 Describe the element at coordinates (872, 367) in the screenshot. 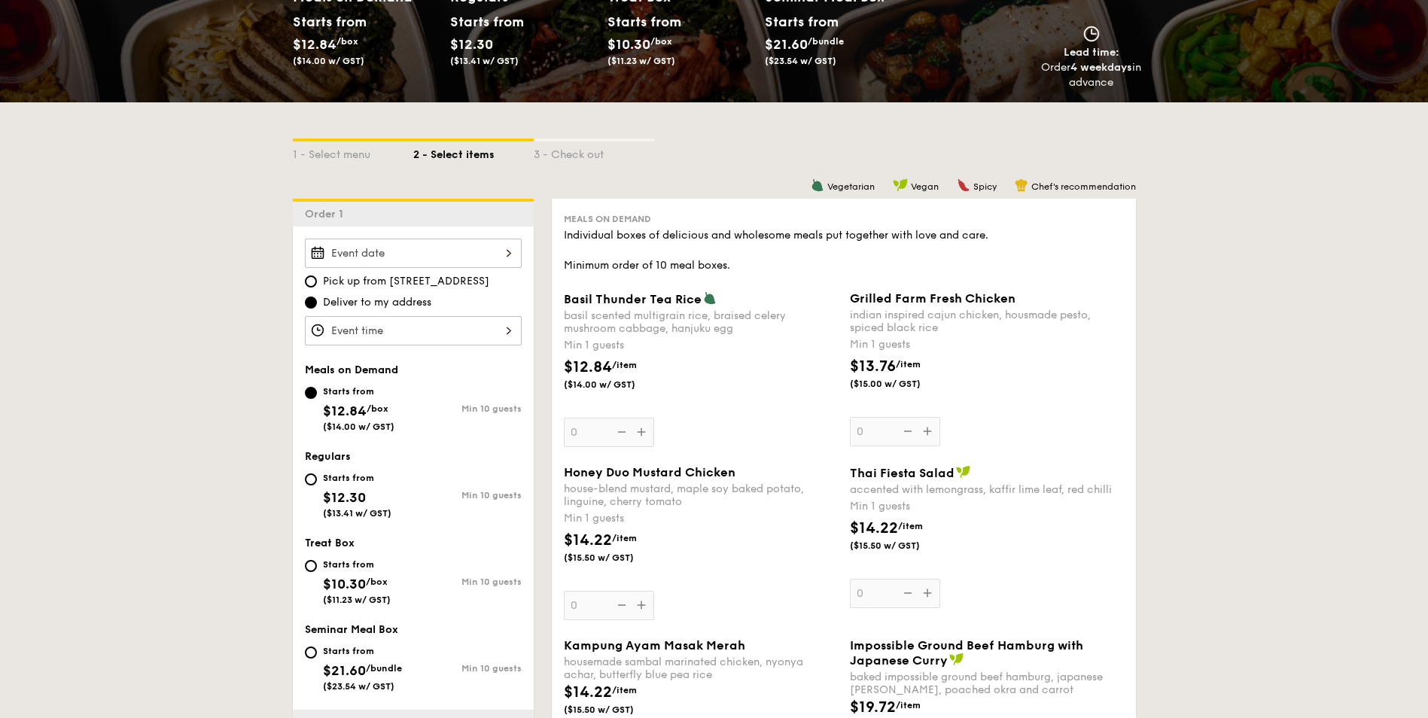

I see `span: $13.76` at that location.